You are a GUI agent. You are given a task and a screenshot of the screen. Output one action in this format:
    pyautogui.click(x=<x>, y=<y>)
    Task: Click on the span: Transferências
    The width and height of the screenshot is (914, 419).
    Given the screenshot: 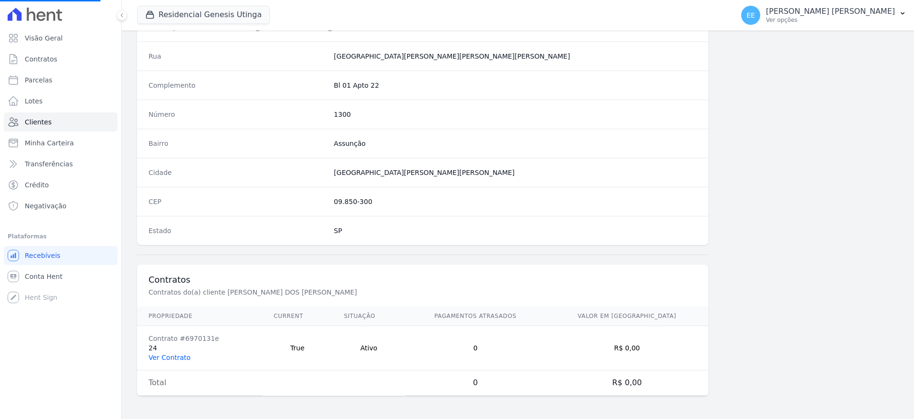 What is the action you would take?
    pyautogui.click(x=49, y=164)
    